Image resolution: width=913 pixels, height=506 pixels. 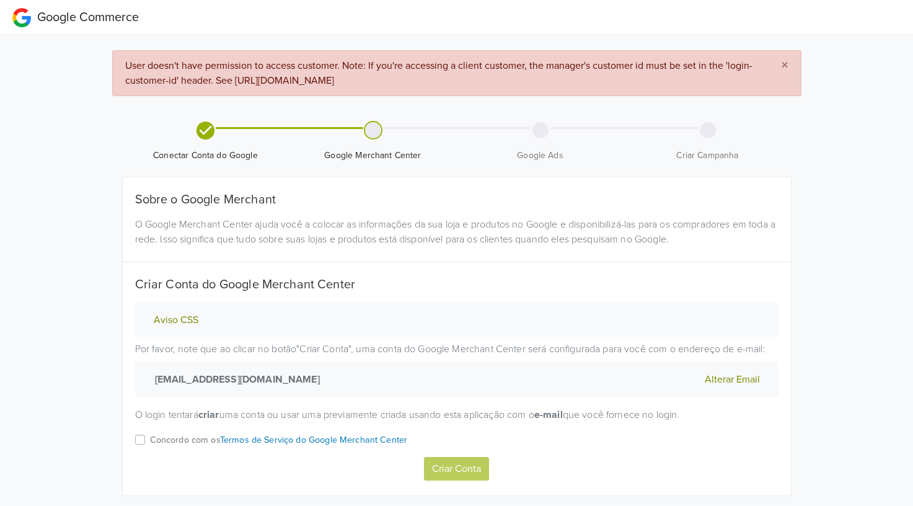 What do you see at coordinates (206, 156) in the screenshot?
I see `span: Conectar Conta do Google` at bounding box center [206, 156].